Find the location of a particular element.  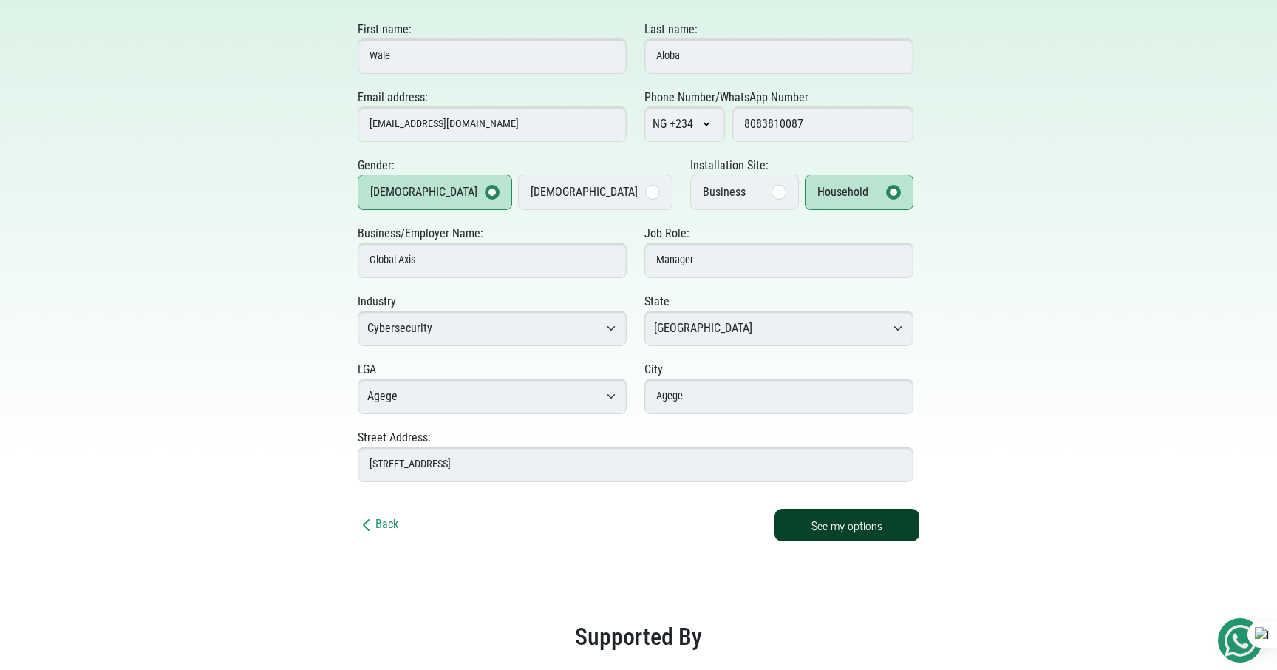

div: Business is located at coordinates (724, 192).